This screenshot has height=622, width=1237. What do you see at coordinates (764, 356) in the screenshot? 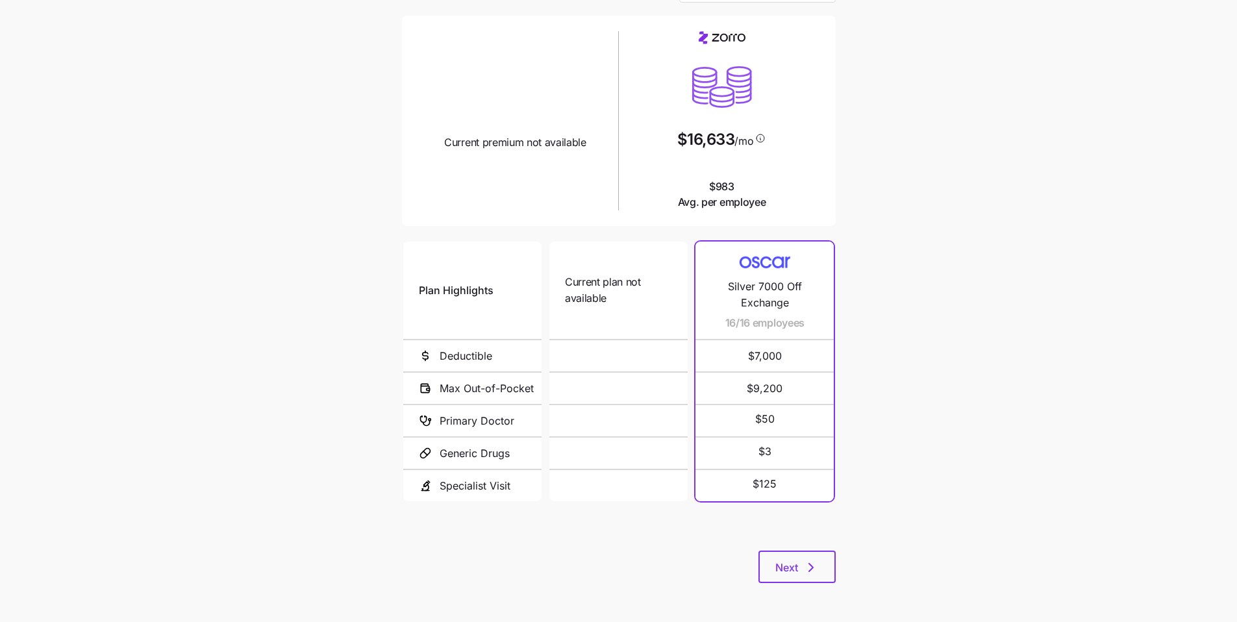
I see `span: $7,000` at bounding box center [764, 356].